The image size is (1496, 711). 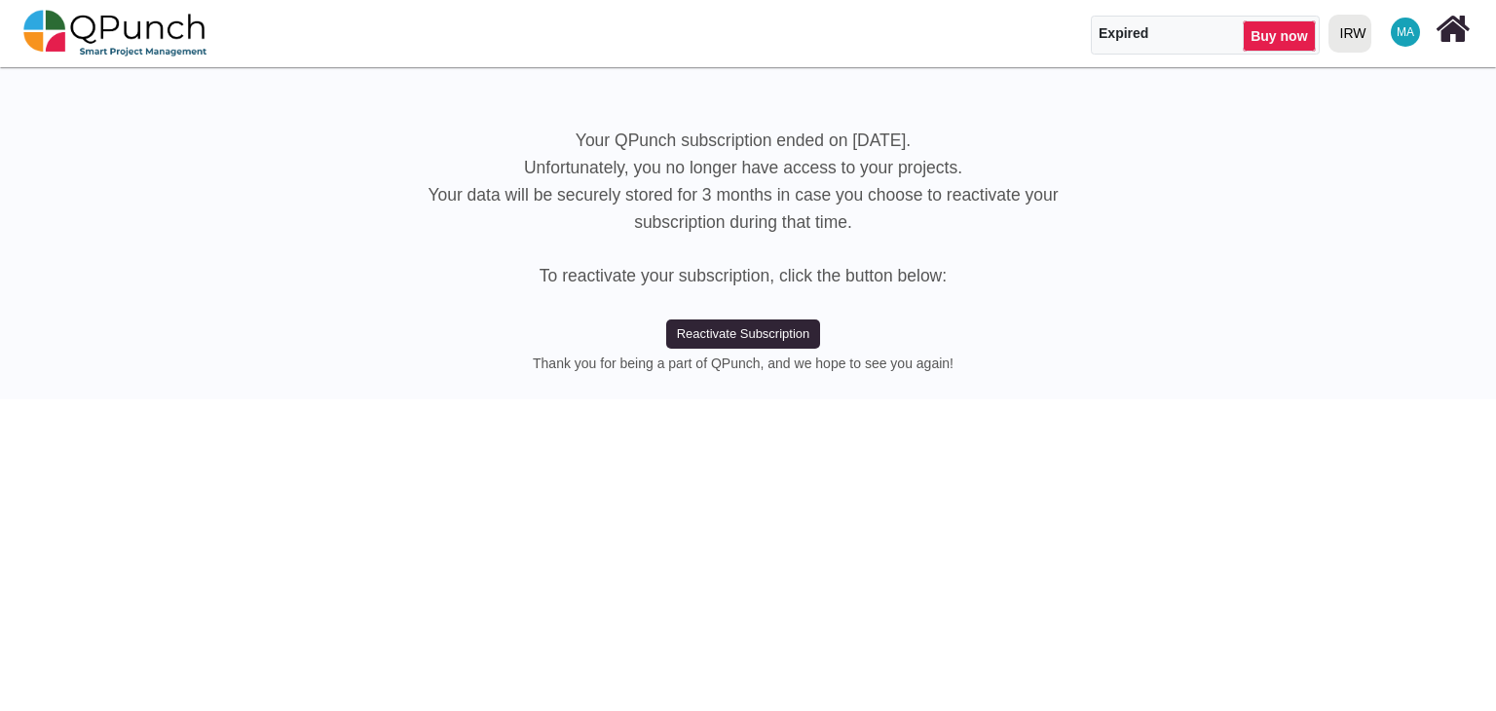 I want to click on button: Reactivate Subscription, so click(x=743, y=334).